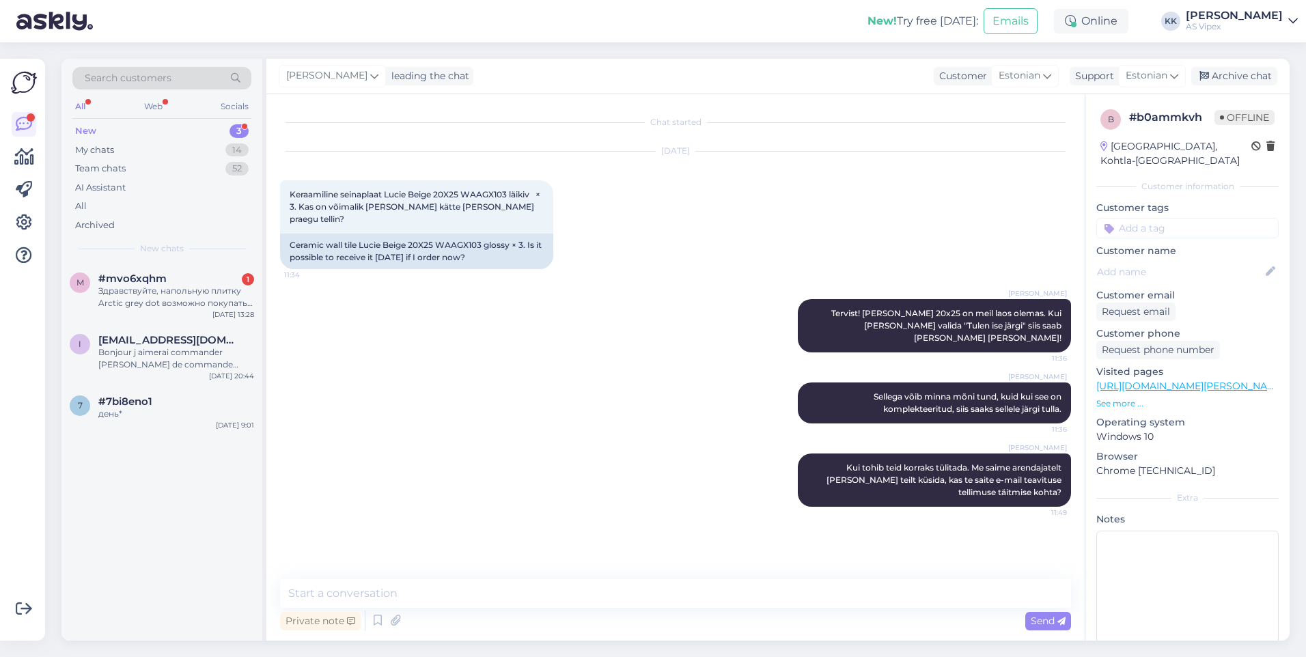  Describe the element at coordinates (1187, 251) in the screenshot. I see `p: Customer name` at that location.